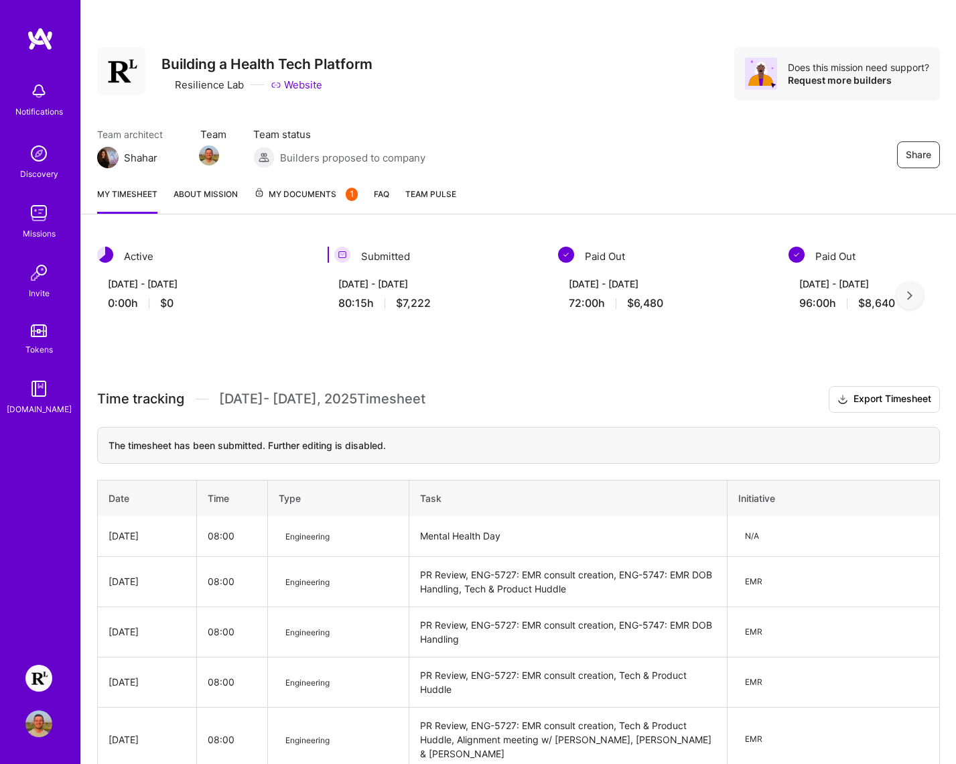  Describe the element at coordinates (352, 157) in the screenshot. I see `span: Builders proposed to company` at that location.